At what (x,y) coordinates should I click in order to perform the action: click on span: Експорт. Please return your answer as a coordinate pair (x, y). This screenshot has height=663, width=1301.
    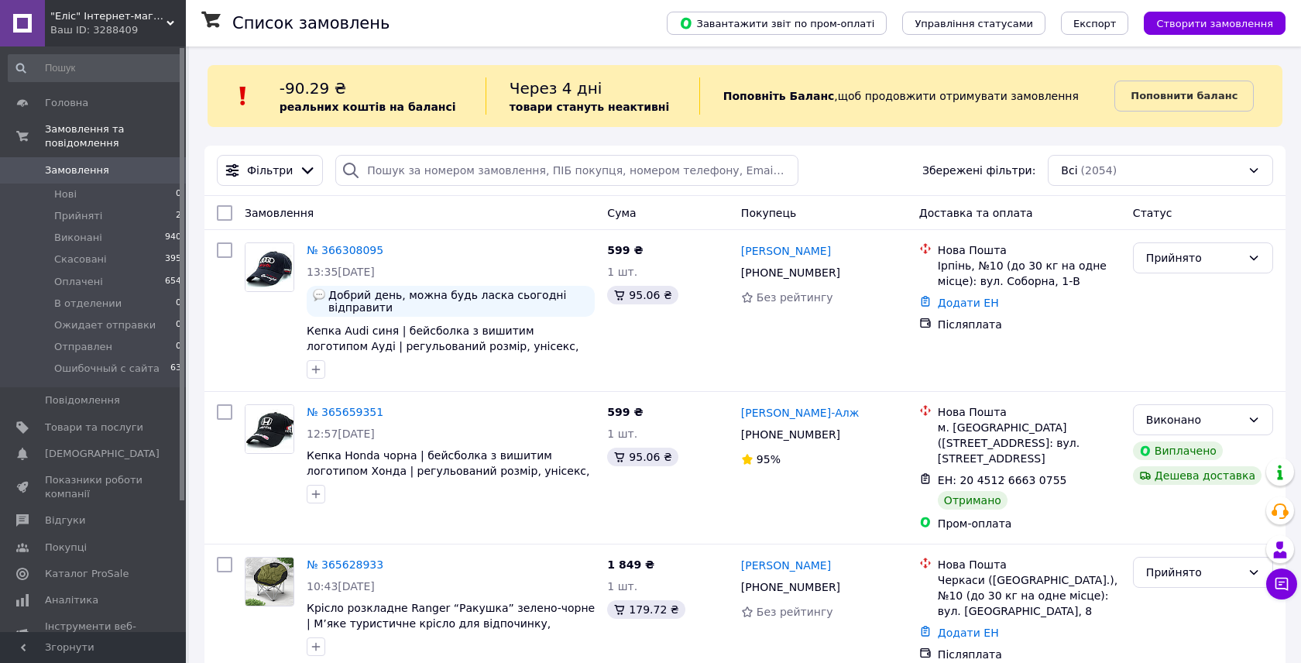
    Looking at the image, I should click on (1095, 23).